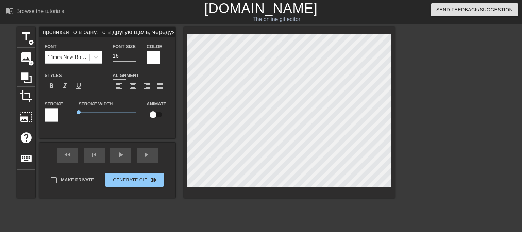 The width and height of the screenshot is (522, 232). What do you see at coordinates (26, 117) in the screenshot?
I see `span: photo_size_select_large` at bounding box center [26, 117].